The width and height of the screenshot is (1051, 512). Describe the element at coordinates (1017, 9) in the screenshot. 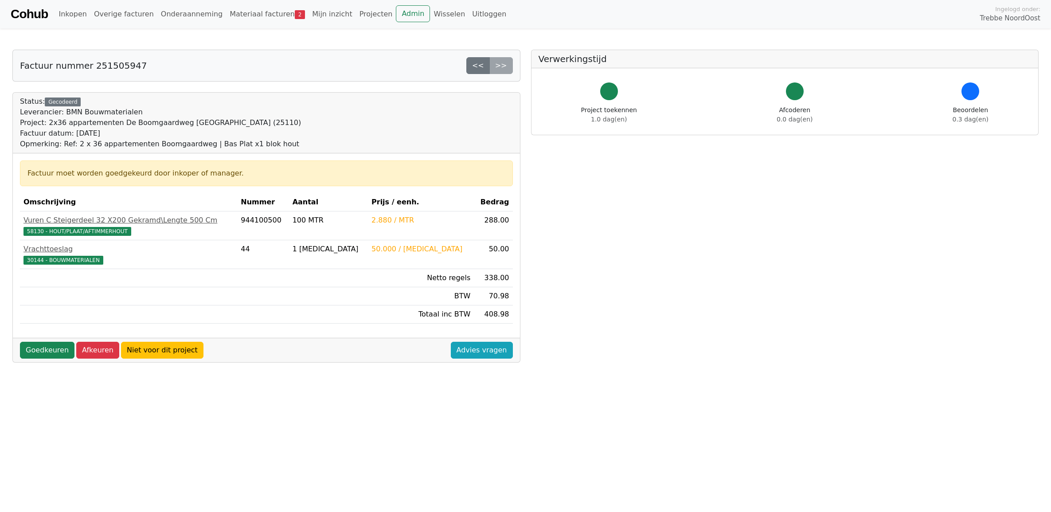

I see `span: Ingelogd onder:` at that location.